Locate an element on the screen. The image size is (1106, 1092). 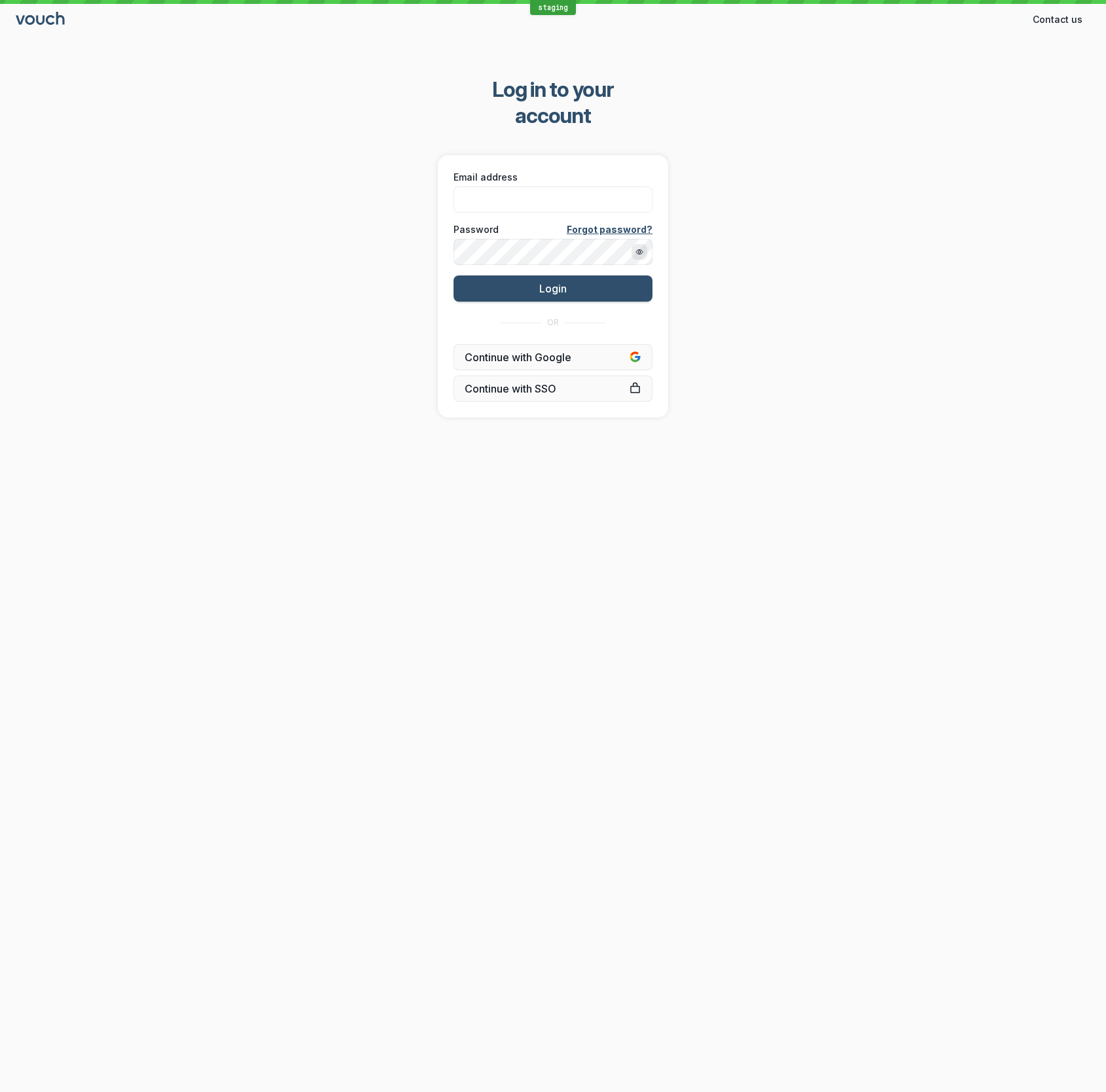
span: Password is located at coordinates (476, 229).